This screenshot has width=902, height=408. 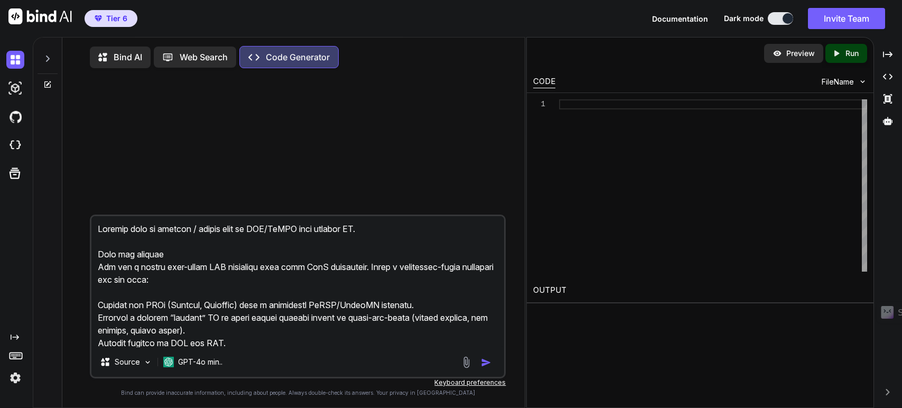 I want to click on button: premiumTier 6, so click(x=111, y=18).